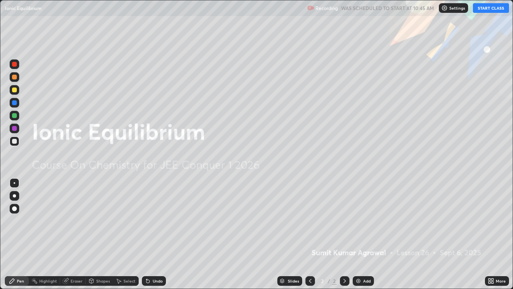 Image resolution: width=513 pixels, height=289 pixels. What do you see at coordinates (359, 281) in the screenshot?
I see `img: add-slide-button` at bounding box center [359, 281].